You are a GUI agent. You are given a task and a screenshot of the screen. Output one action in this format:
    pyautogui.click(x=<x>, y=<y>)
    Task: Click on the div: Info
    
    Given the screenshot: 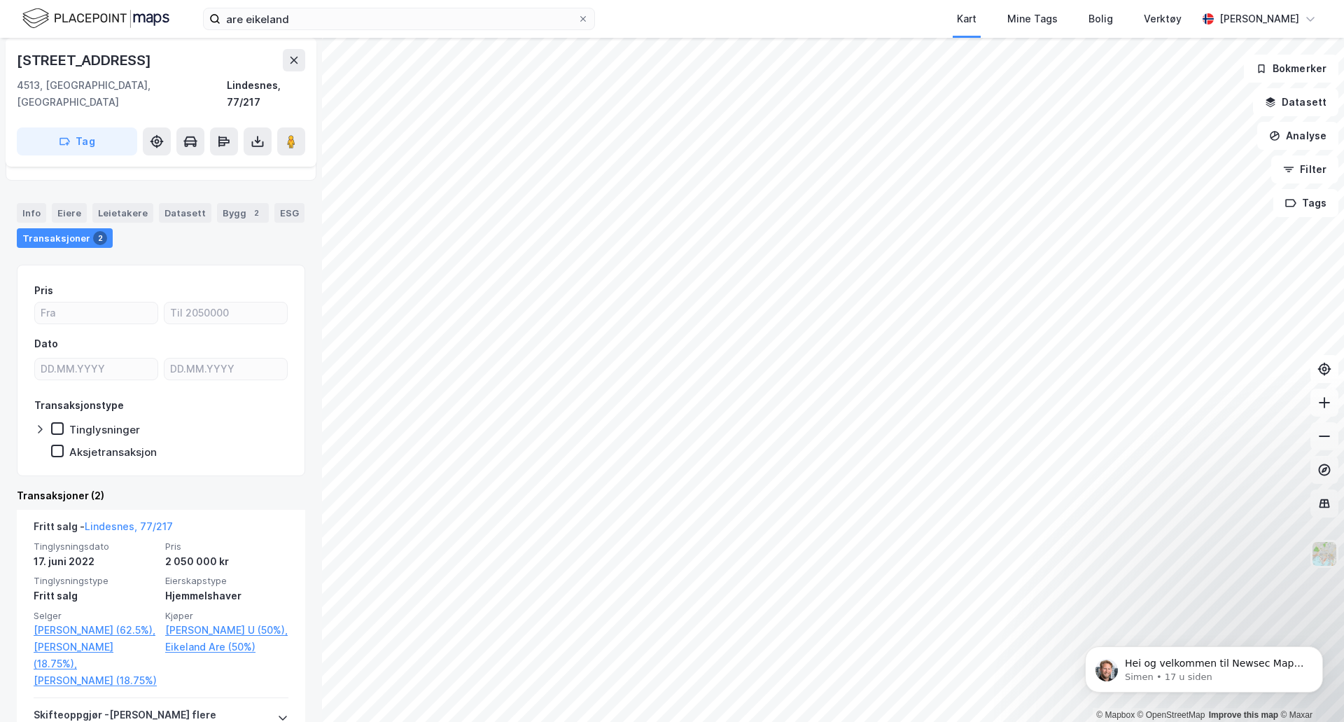 What is the action you would take?
    pyautogui.click(x=32, y=213)
    